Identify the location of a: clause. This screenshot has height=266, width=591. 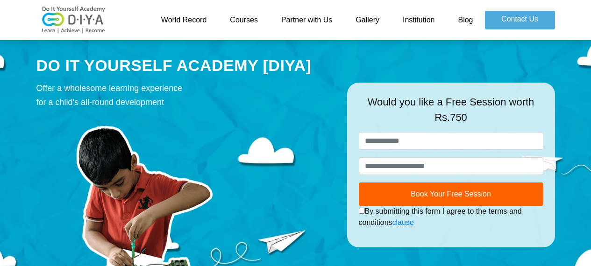
(403, 223).